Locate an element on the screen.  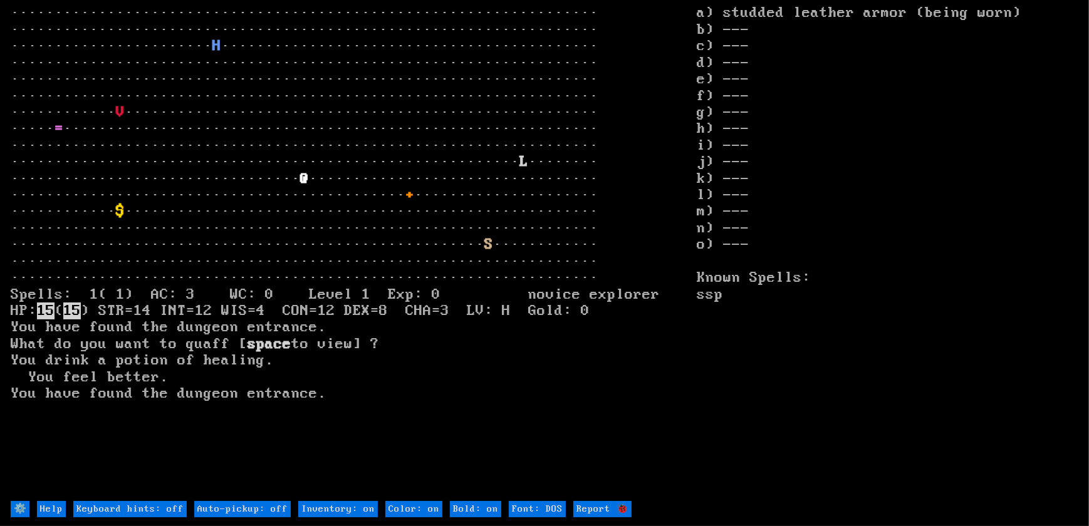
input: Bold: on is located at coordinates (476, 509).